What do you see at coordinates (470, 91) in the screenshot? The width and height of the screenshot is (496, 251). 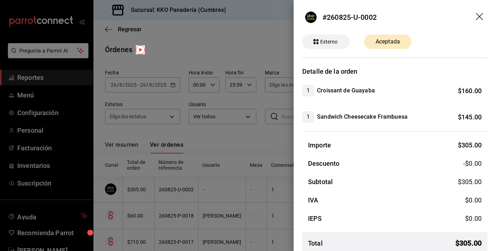 I see `span: $ 160.00` at bounding box center [470, 91].